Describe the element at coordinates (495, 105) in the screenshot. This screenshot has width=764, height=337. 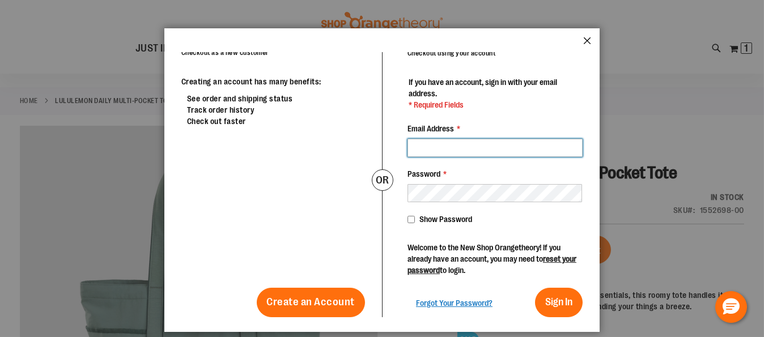
I see `span: * Required Fields` at that location.